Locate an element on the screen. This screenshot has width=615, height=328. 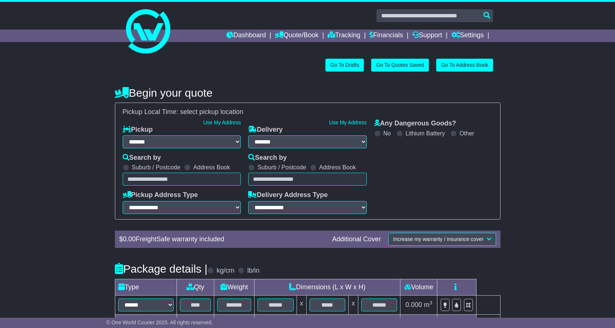
a: Support is located at coordinates (427, 36).